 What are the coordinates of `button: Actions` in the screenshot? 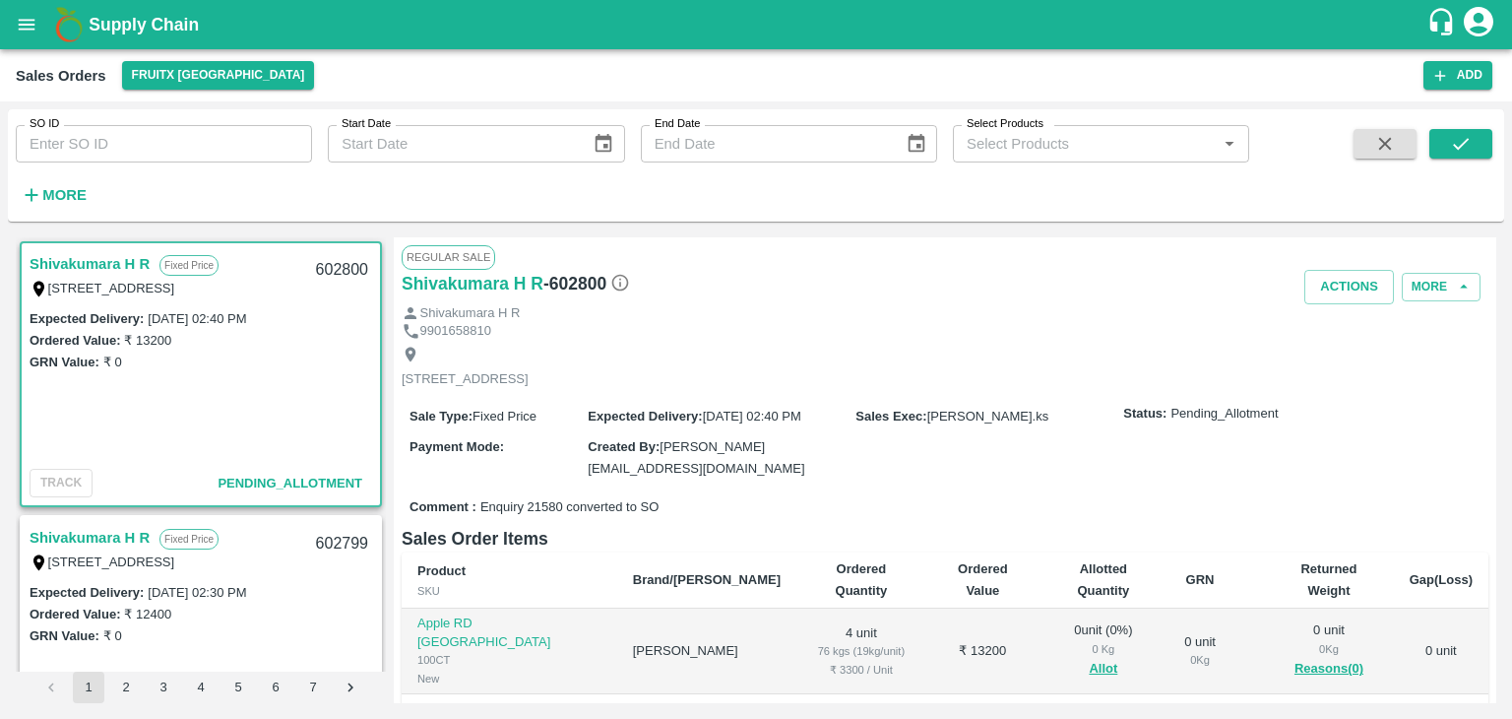 It's located at (1349, 286).